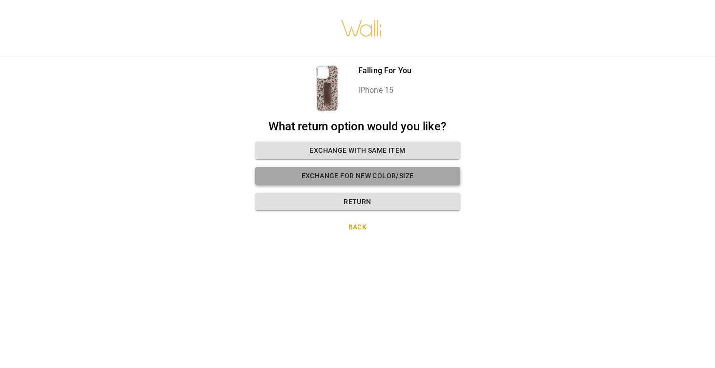 Image resolution: width=715 pixels, height=368 pixels. I want to click on button: Exchange for new color/size, so click(358, 176).